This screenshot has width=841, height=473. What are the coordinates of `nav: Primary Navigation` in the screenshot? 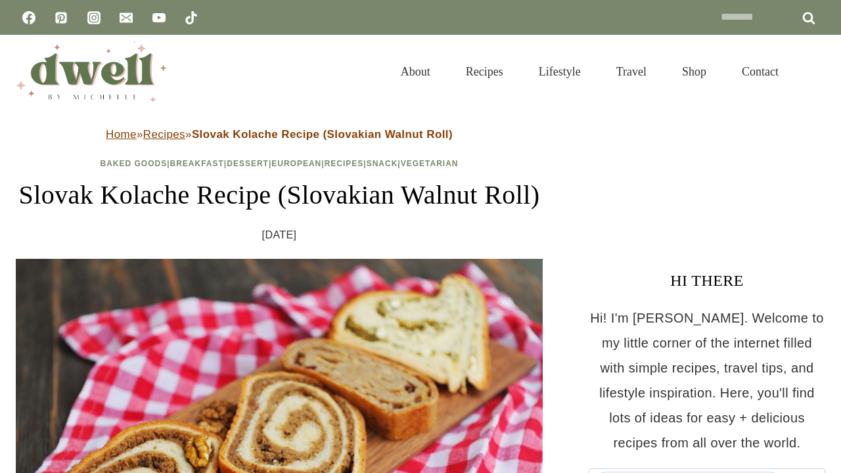 It's located at (589, 72).